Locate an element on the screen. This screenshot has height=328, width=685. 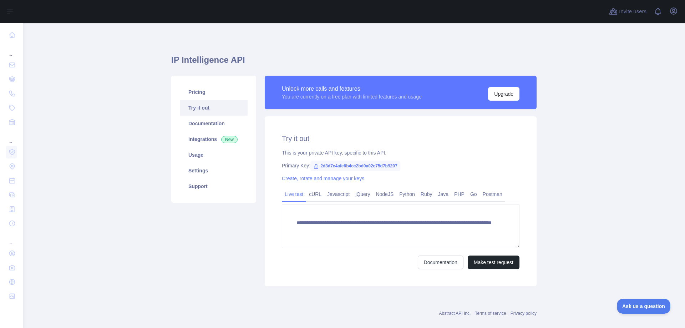
span: 2d3d7c4afe6b4cc2bd0a02c75d7b9207 is located at coordinates (355, 166).